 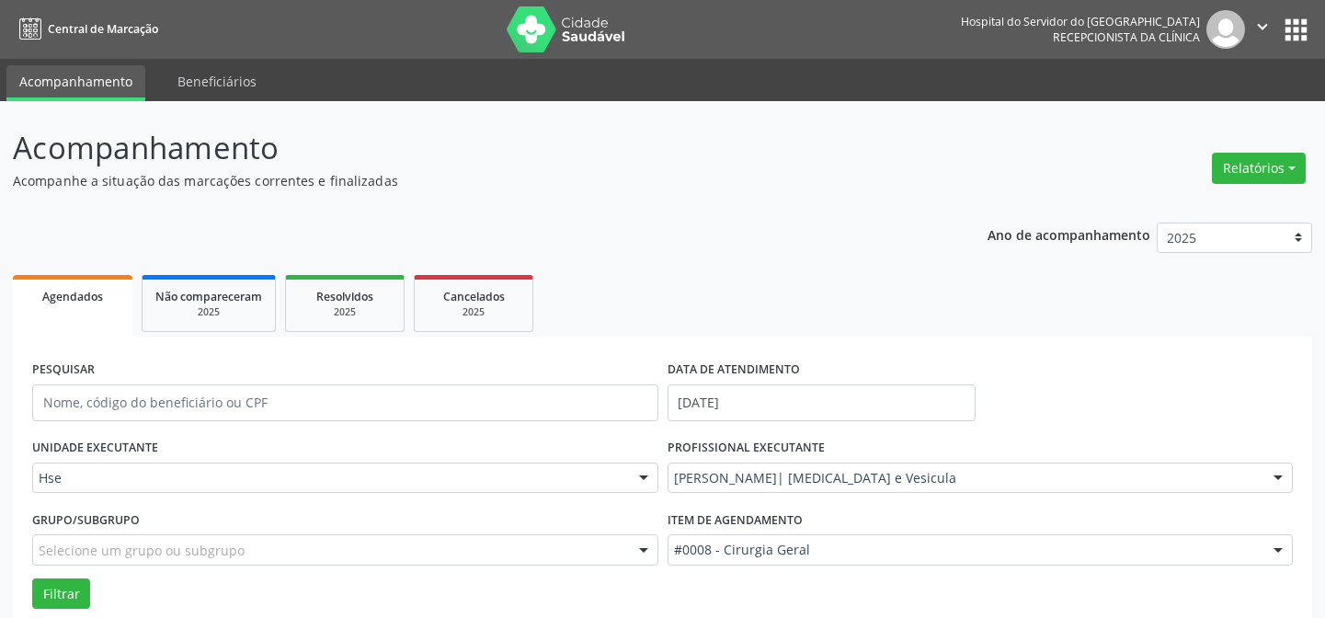 What do you see at coordinates (473, 296) in the screenshot?
I see `span: Cancelados` at bounding box center [473, 296].